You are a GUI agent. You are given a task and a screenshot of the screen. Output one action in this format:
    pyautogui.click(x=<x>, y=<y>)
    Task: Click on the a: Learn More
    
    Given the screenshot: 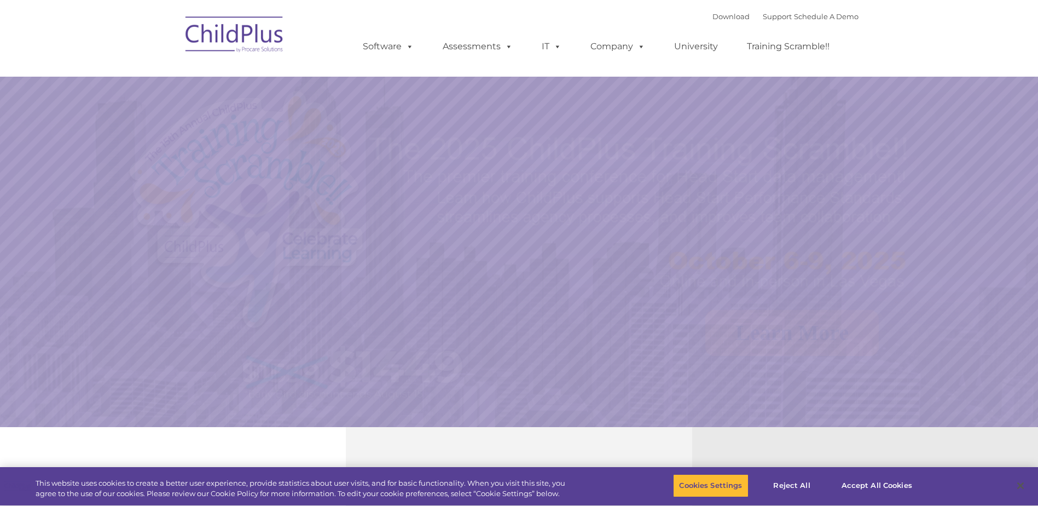 What is the action you would take?
    pyautogui.click(x=792, y=333)
    